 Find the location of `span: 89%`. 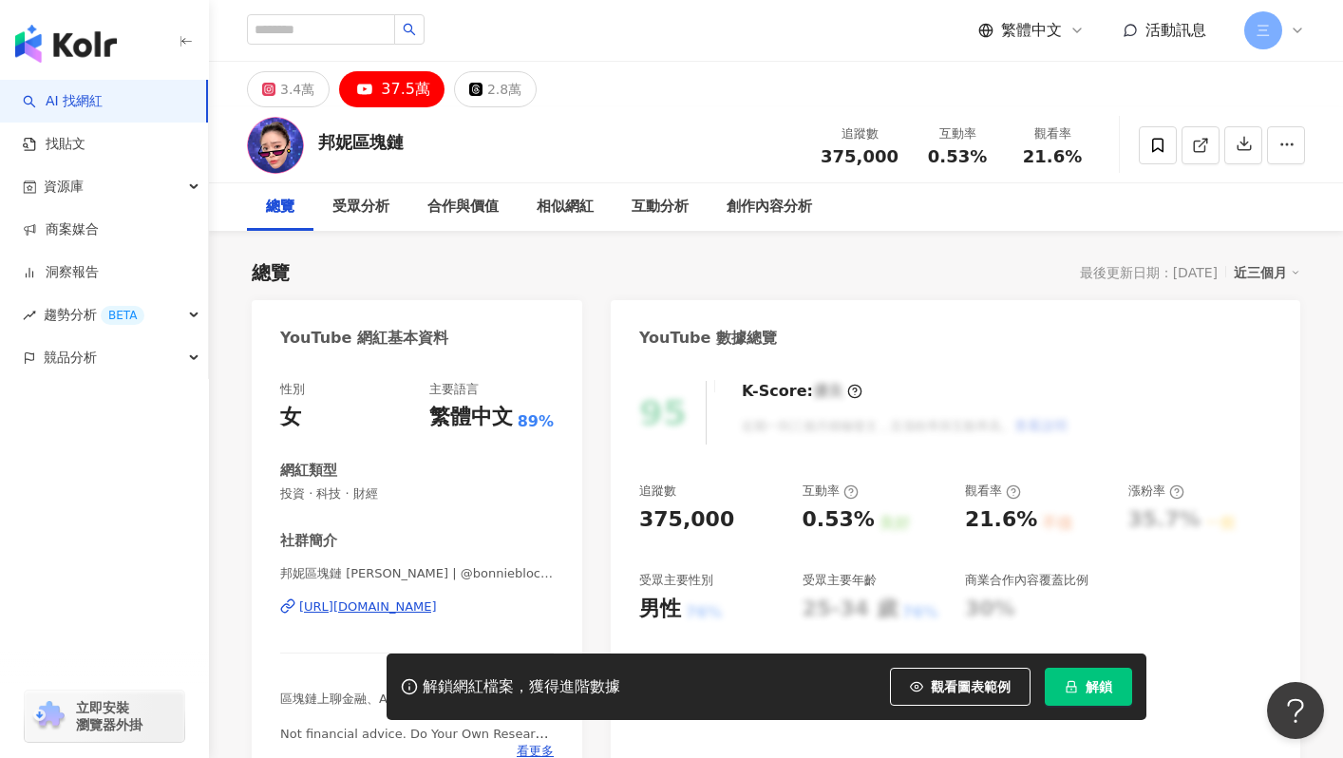

span: 89% is located at coordinates (536, 422).